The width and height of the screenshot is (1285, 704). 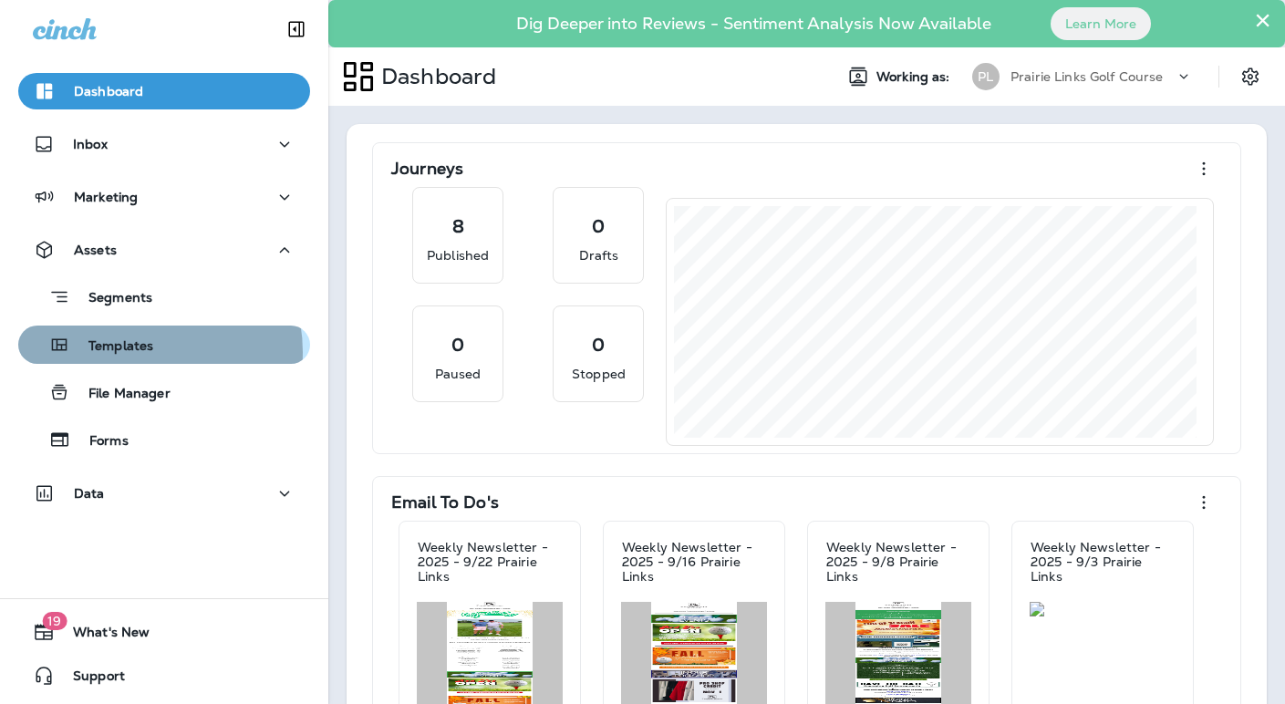 I want to click on p: Templates, so click(x=111, y=347).